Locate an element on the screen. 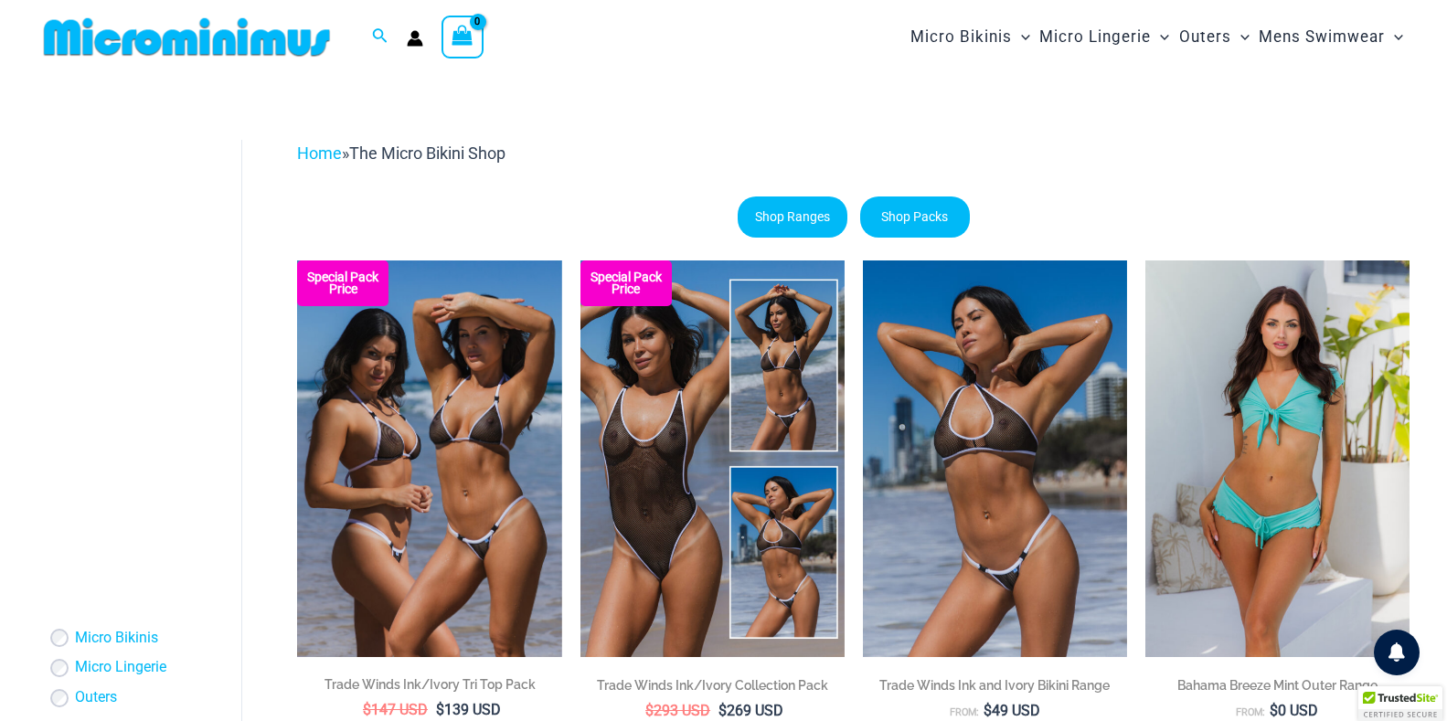 The height and width of the screenshot is (721, 1447). a: Tradewinds Ink and Ivory 384 Halter 453 Micro 02Tradewinds Ink and Ivory 384 Halter 453 Micro 01T... is located at coordinates (994, 459).